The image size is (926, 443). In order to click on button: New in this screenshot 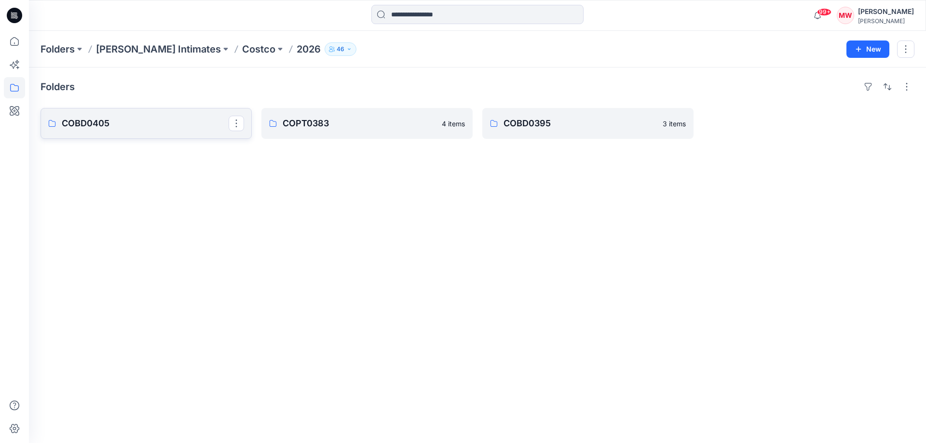, I will do `click(868, 49)`.